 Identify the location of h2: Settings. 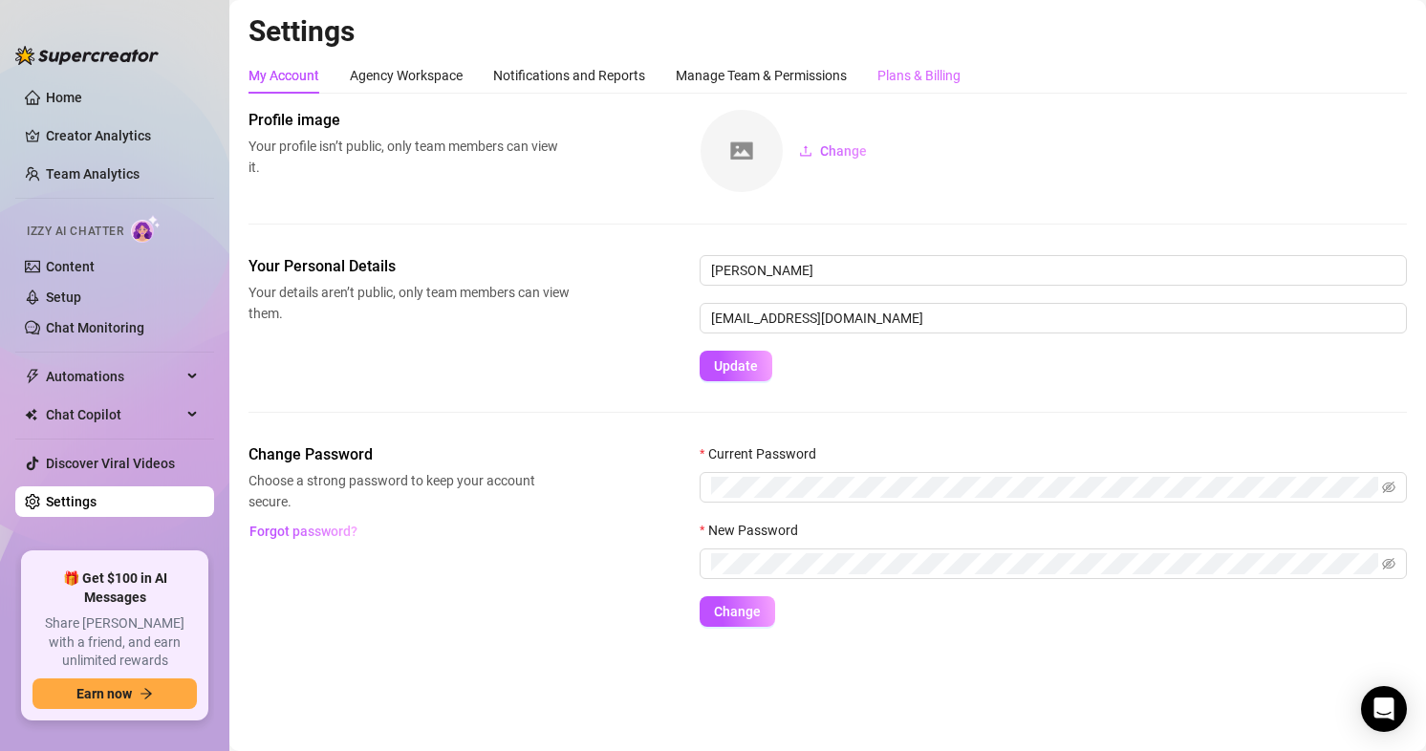
(828, 32).